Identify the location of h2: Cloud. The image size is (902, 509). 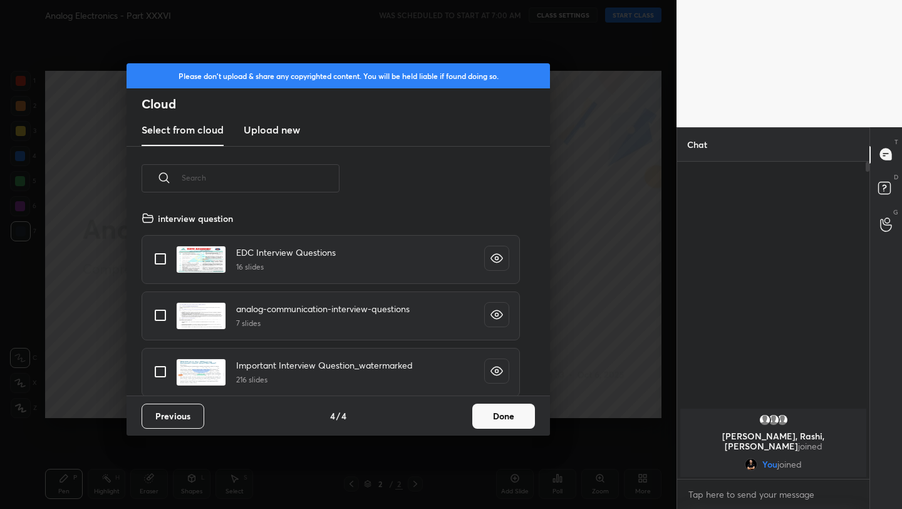
(346, 104).